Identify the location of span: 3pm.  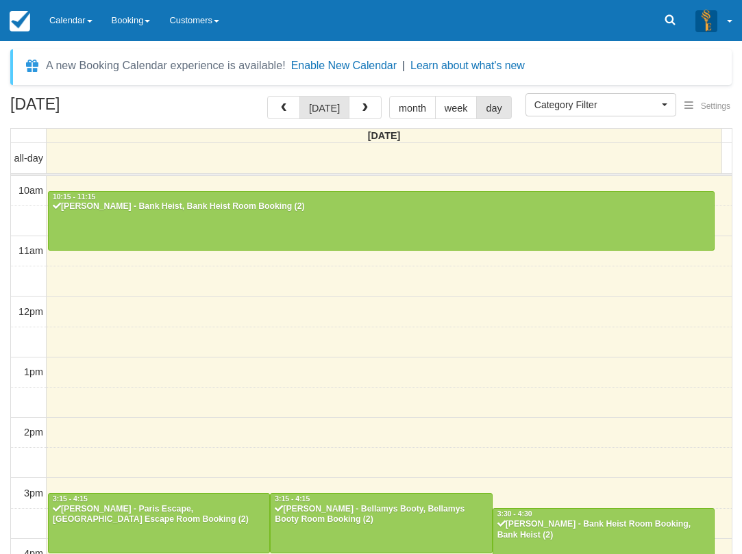
(34, 493).